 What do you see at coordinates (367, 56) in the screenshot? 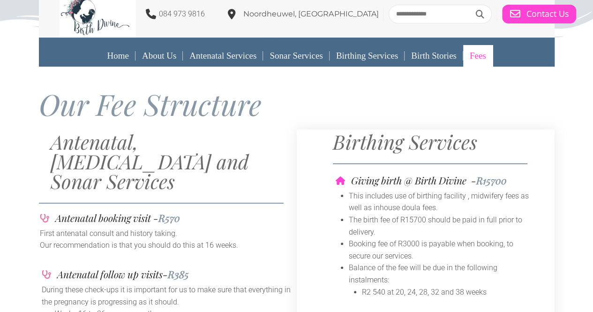
I see `a: Birthing Services` at bounding box center [367, 56].